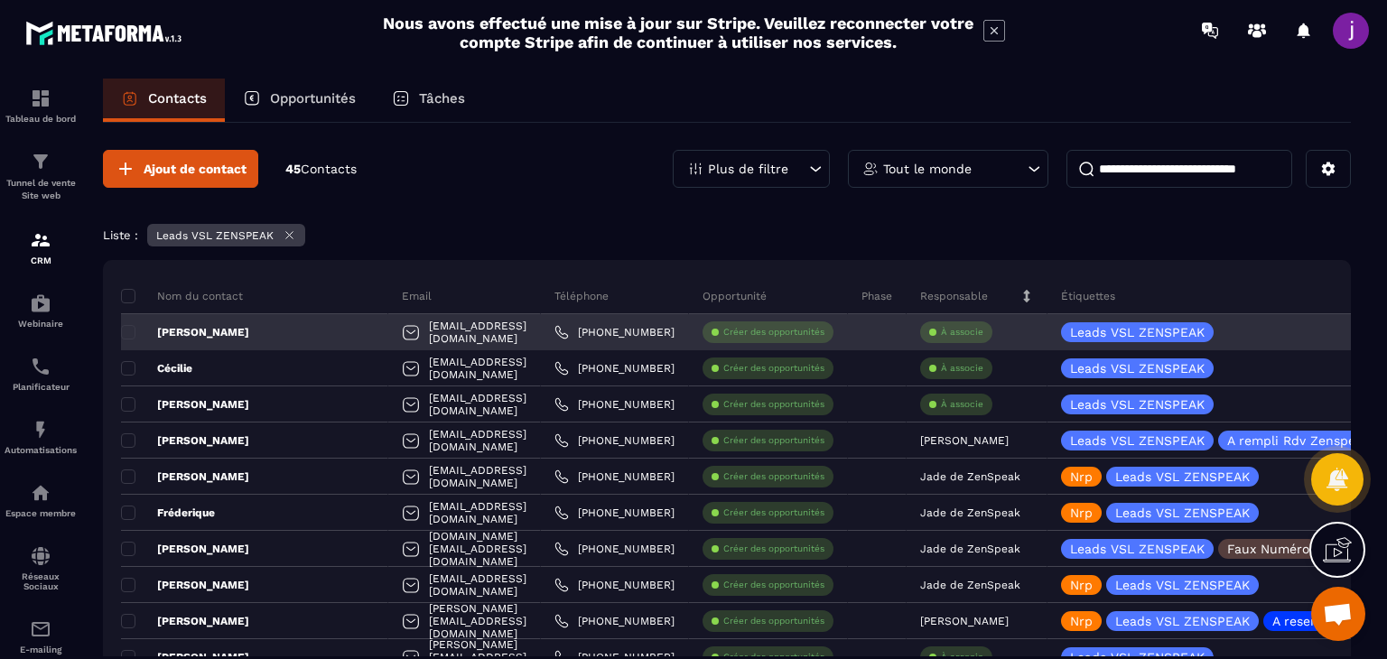 The height and width of the screenshot is (659, 1387). I want to click on p: Opportunités, so click(312, 98).